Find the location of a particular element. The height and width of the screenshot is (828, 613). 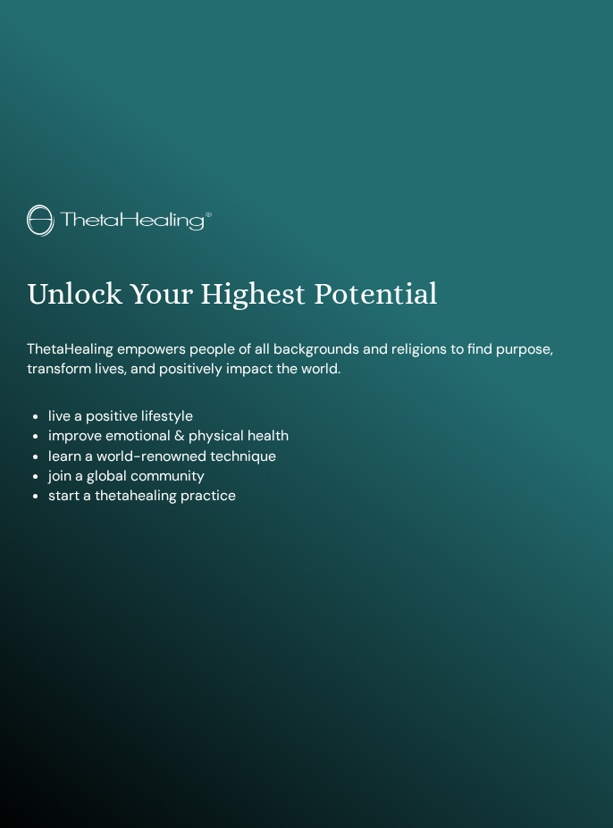

p: ThetaHealing empowers people of all backgrounds and religions to find purpose, transform lives, a... is located at coordinates (306, 359).